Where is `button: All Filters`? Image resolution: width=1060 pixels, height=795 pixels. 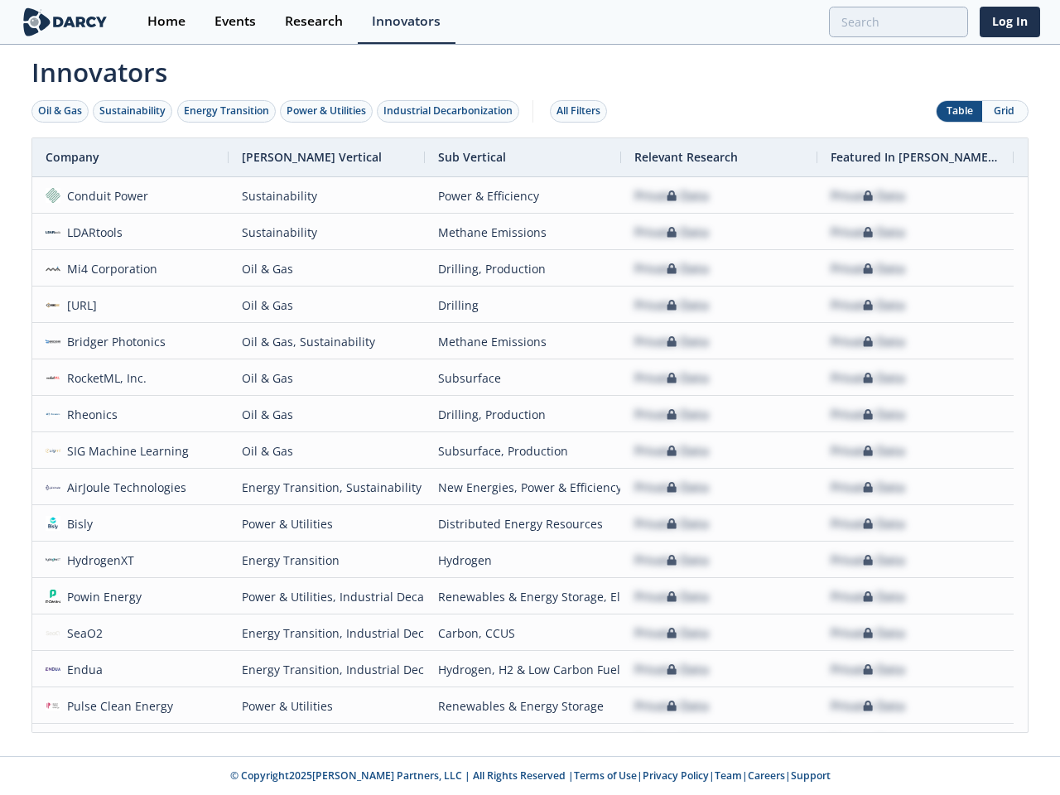
button: All Filters is located at coordinates (578, 111).